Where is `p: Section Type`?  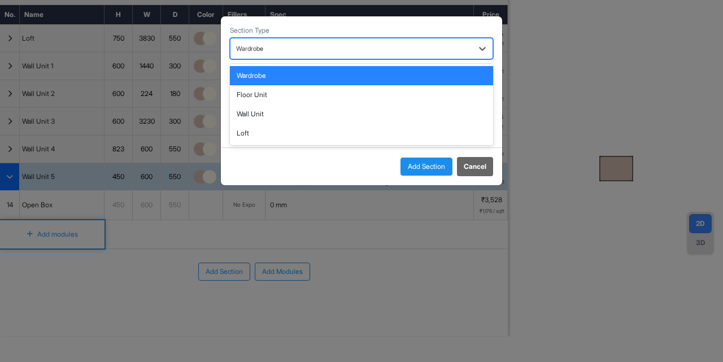
p: Section Type is located at coordinates (362, 31).